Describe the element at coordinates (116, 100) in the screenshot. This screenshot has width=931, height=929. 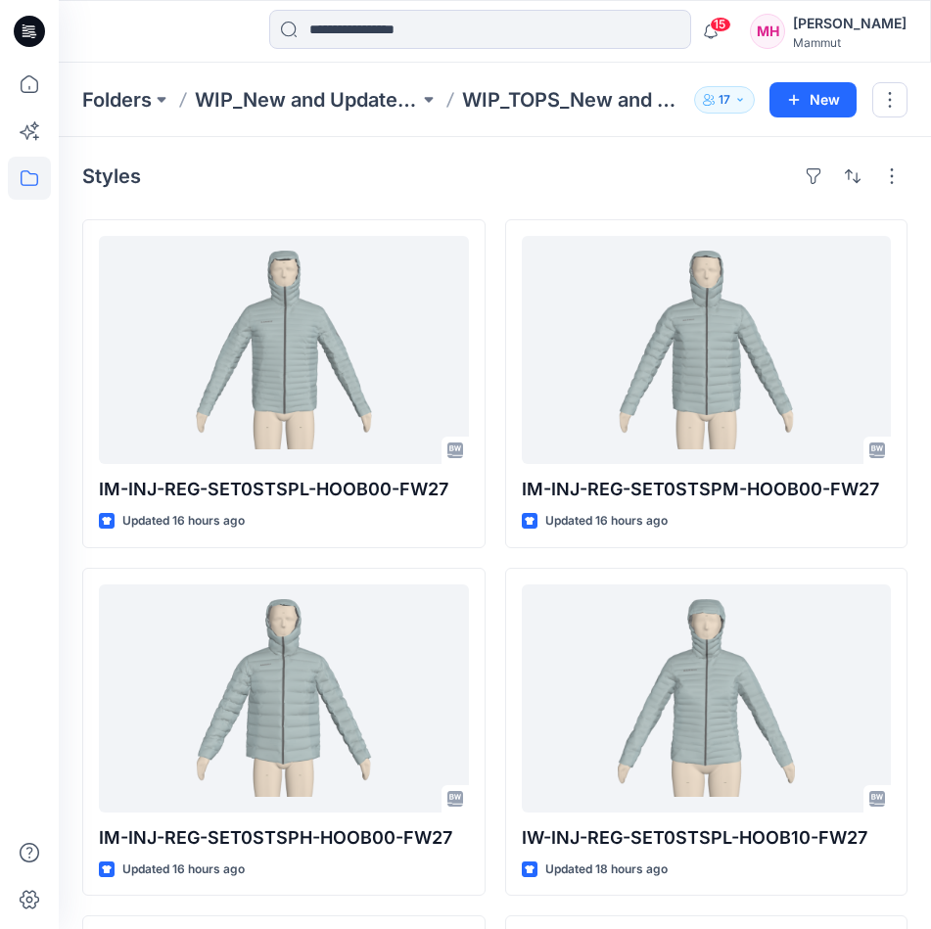
I see `a: Folders` at that location.